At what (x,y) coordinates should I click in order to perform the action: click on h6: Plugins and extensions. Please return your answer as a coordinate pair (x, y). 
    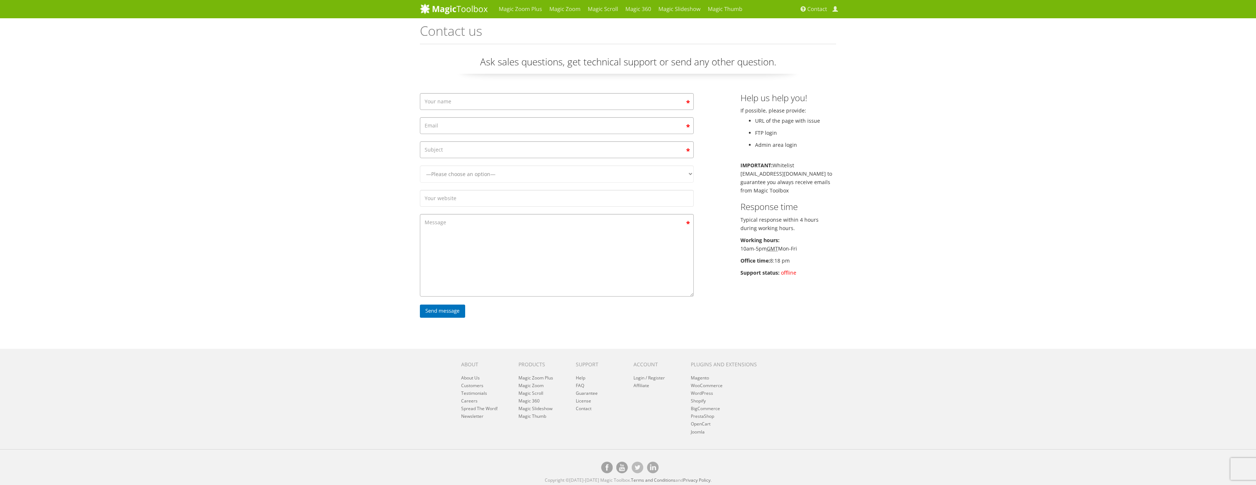
    Looking at the image, I should click on (729, 364).